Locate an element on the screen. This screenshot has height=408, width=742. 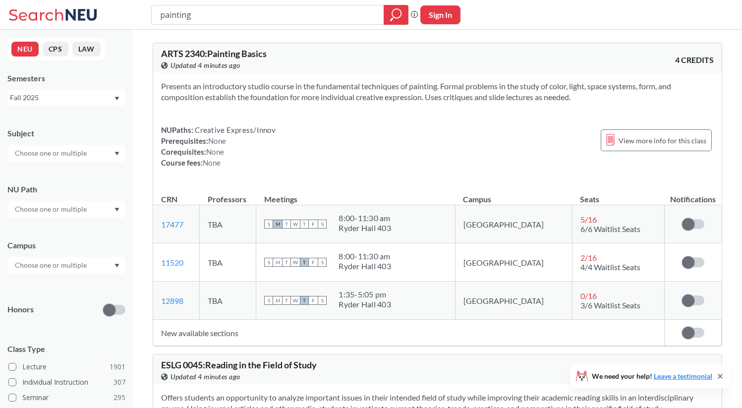
span: 1901 is located at coordinates (117, 367).